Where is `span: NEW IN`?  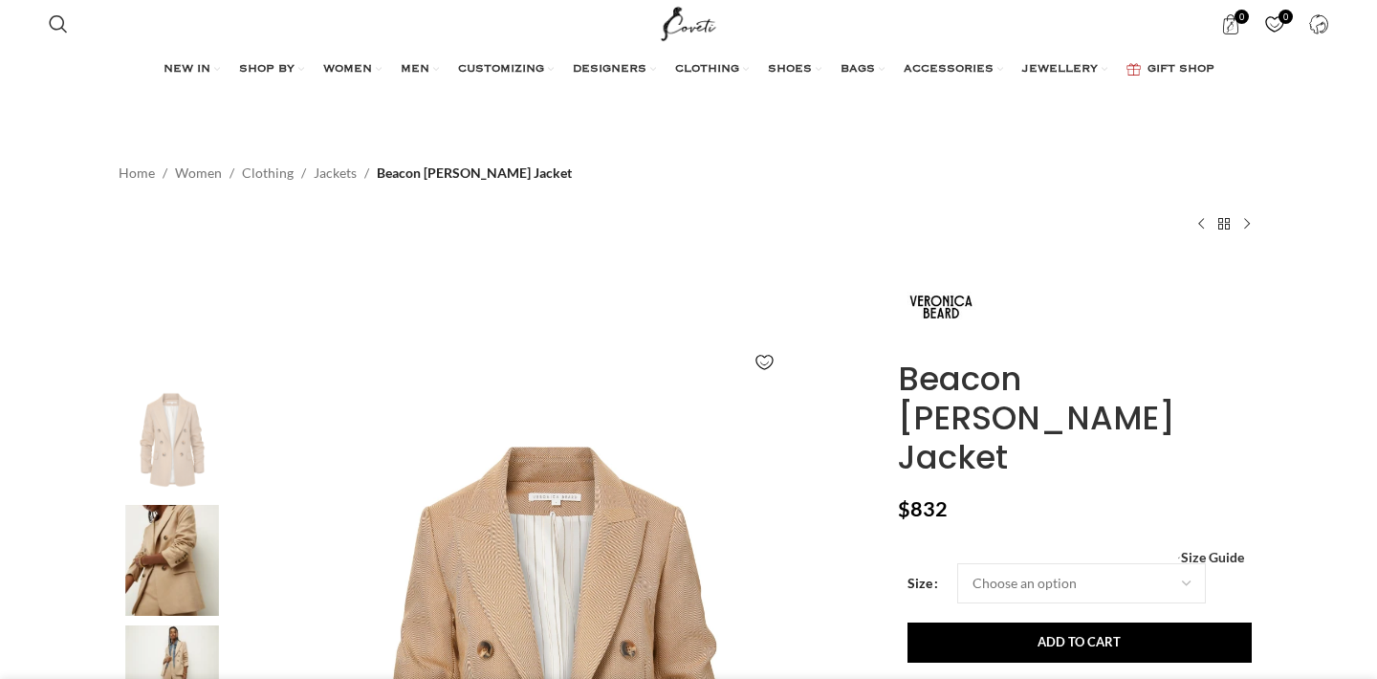
span: NEW IN is located at coordinates (187, 70).